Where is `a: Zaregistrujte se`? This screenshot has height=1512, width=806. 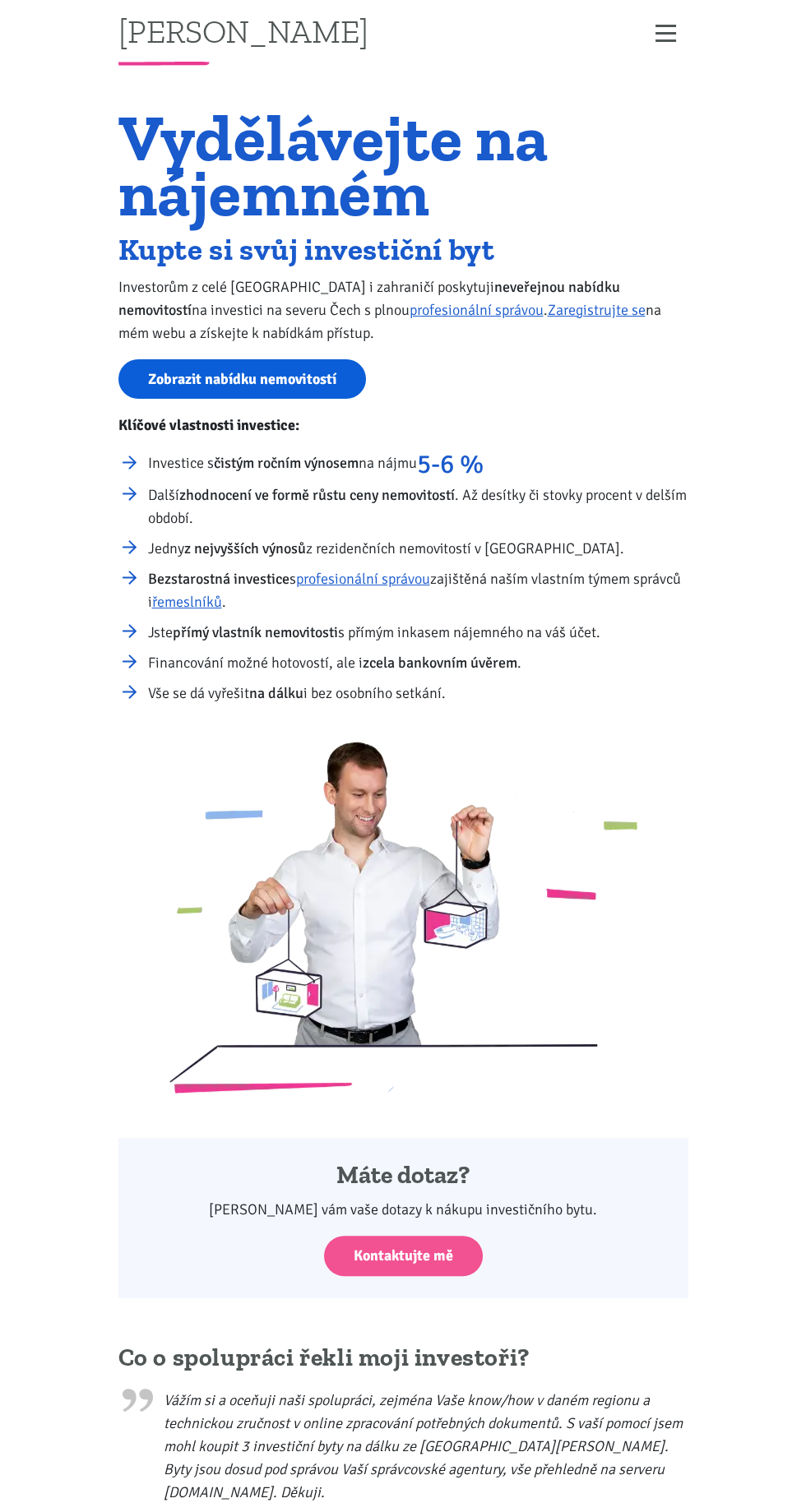
a: Zaregistrujte se is located at coordinates (596, 310).